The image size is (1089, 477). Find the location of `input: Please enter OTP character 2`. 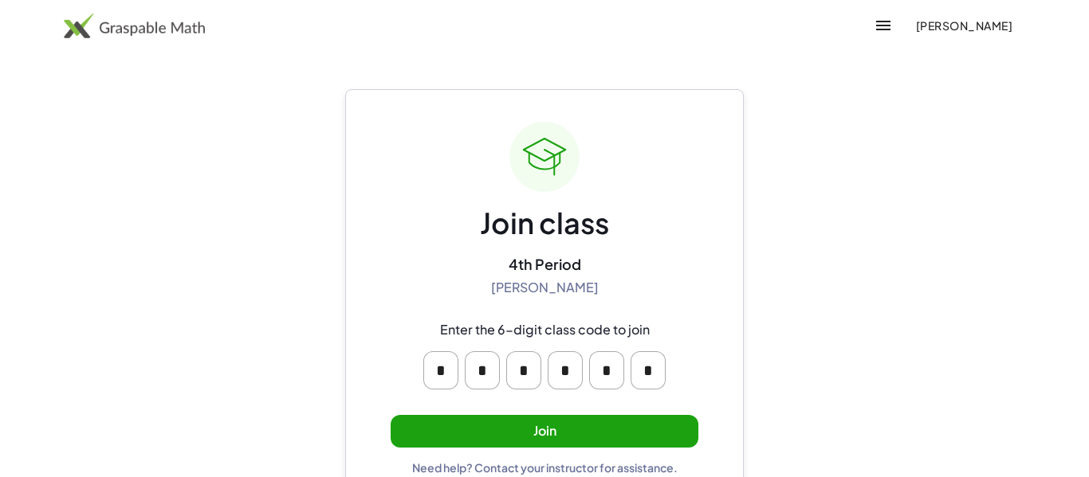

input: Please enter OTP character 2 is located at coordinates (482, 371).